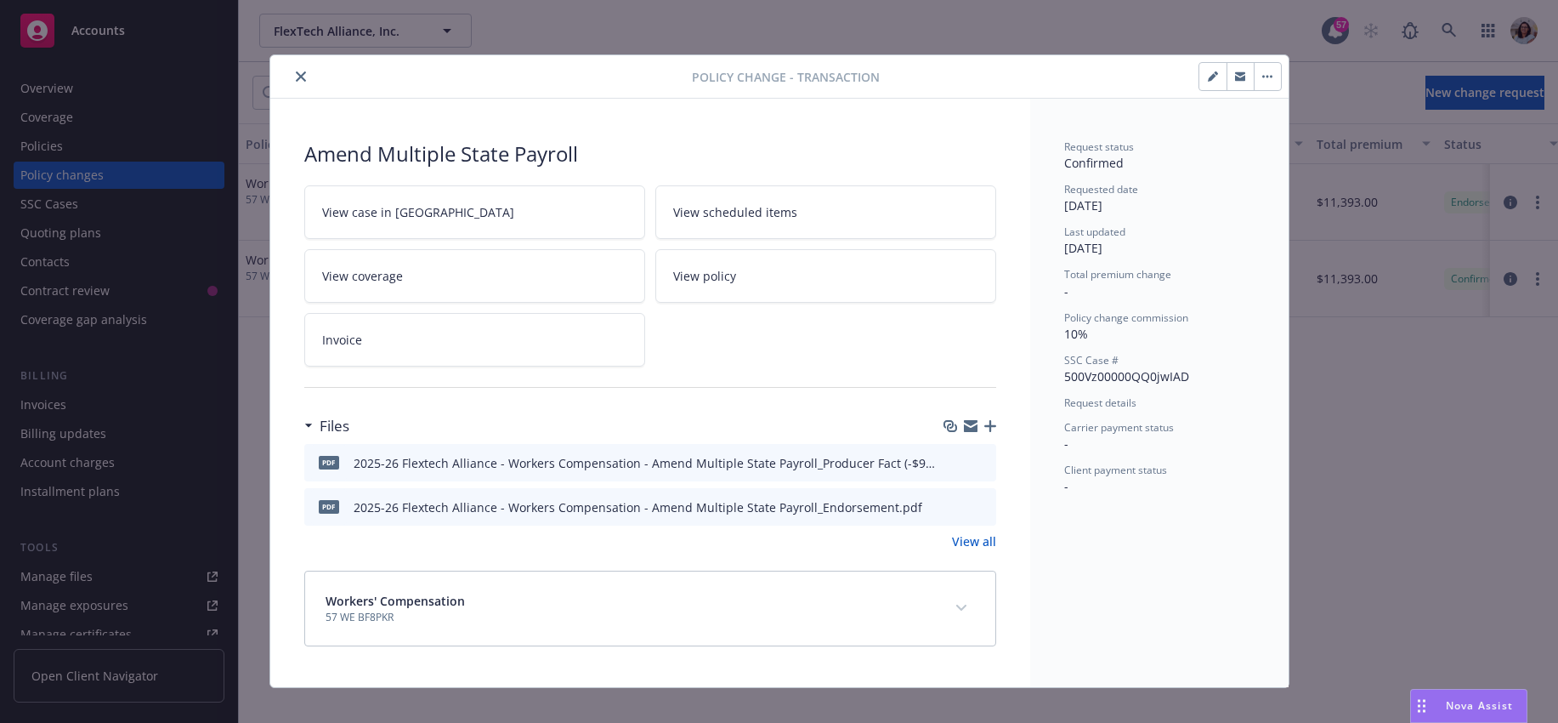 Image resolution: width=1558 pixels, height=723 pixels. Describe the element at coordinates (1099, 146) in the screenshot. I see `span: Request status` at that location.